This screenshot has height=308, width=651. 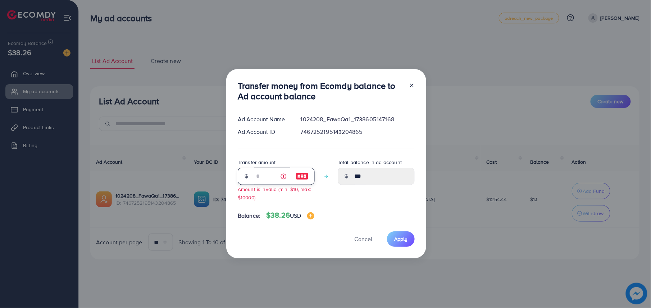 I want to click on small: Amount is invalid (min: $10, max: $10000), so click(x=274, y=193).